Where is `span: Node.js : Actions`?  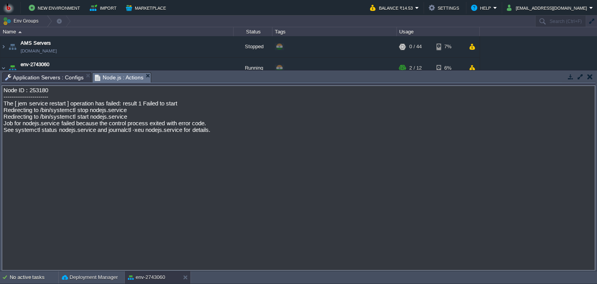 span: Node.js : Actions is located at coordinates (119, 77).